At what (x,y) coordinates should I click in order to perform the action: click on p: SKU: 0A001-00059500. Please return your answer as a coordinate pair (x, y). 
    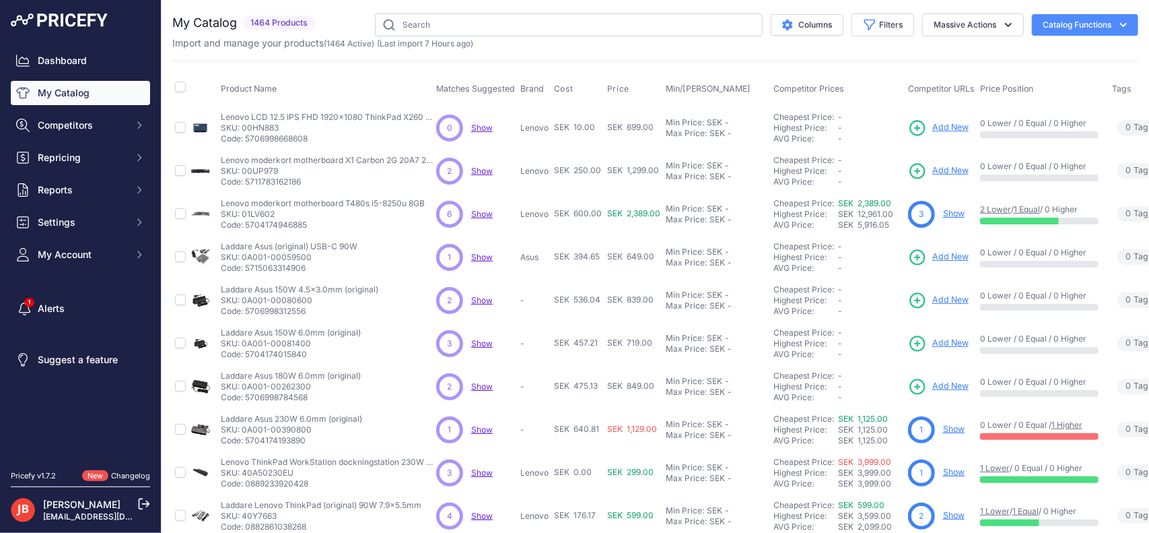
    Looking at the image, I should click on (289, 257).